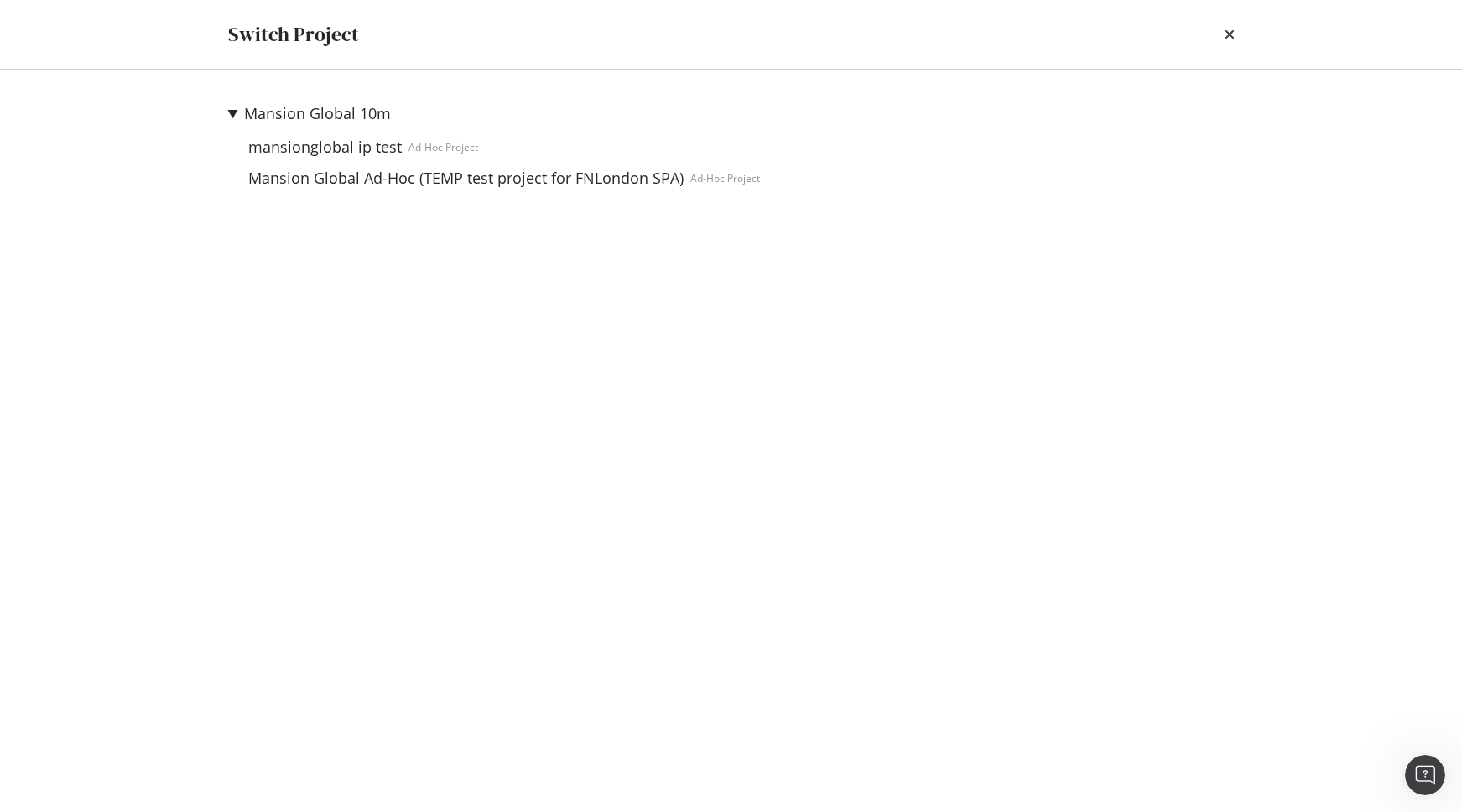  What do you see at coordinates (465, 178) in the screenshot?
I see `a: Mansion Global Ad-Hoc (TEMP test project for FNLondon SPA)` at bounding box center [465, 178].